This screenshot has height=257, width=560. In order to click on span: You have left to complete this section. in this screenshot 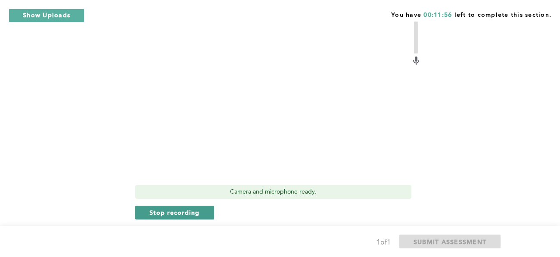, I will do `click(471, 14)`.